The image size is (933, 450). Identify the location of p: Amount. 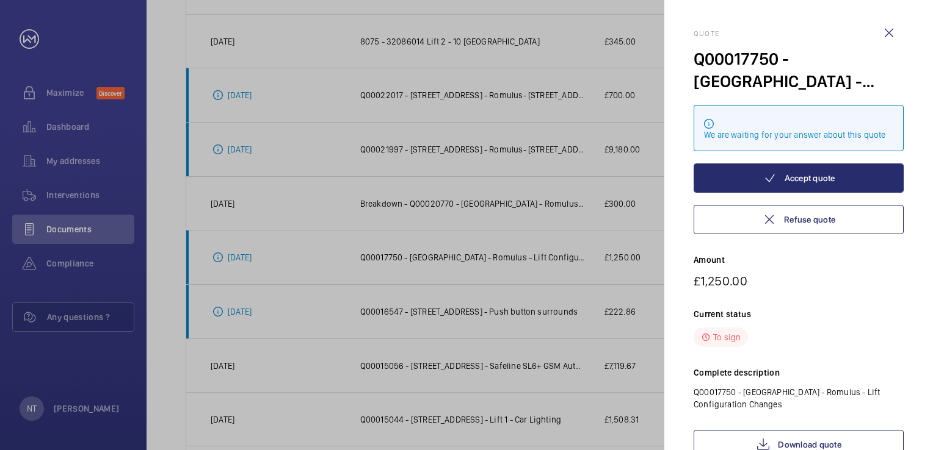
(798, 260).